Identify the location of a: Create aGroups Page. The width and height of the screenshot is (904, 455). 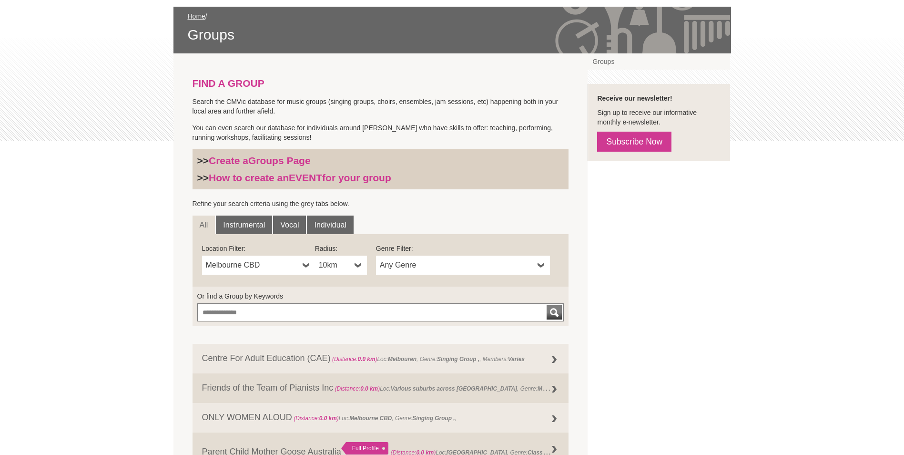
(260, 160).